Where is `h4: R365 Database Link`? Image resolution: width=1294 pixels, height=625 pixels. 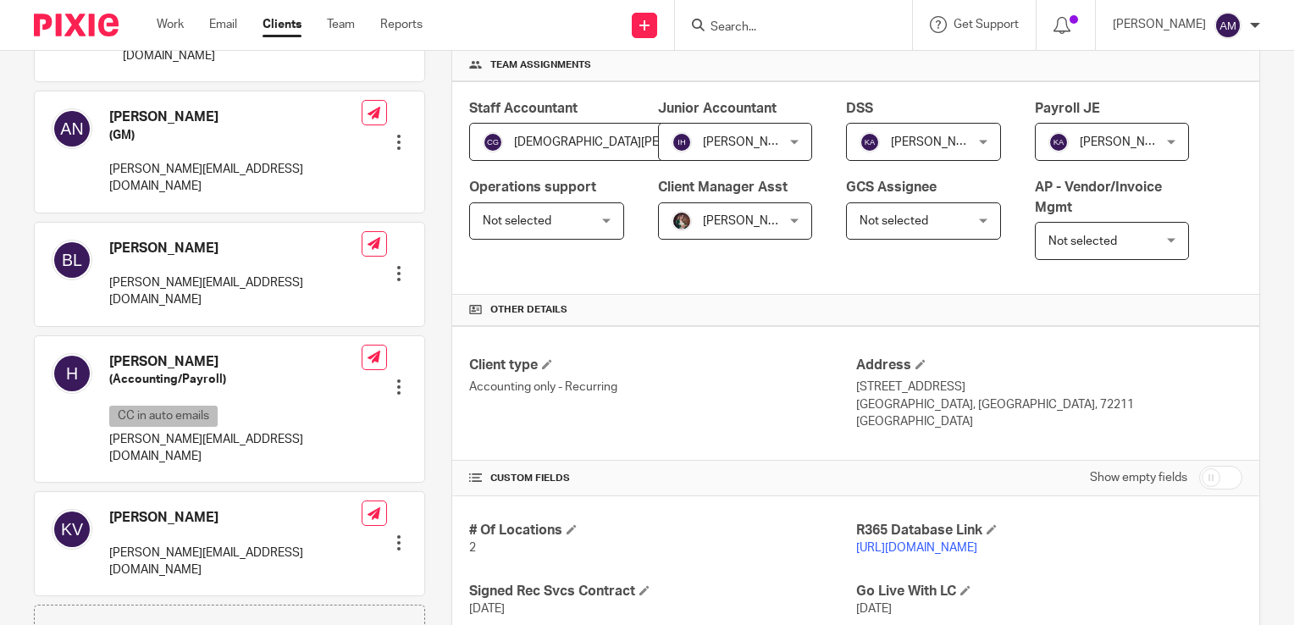 h4: R365 Database Link is located at coordinates (1050, 530).